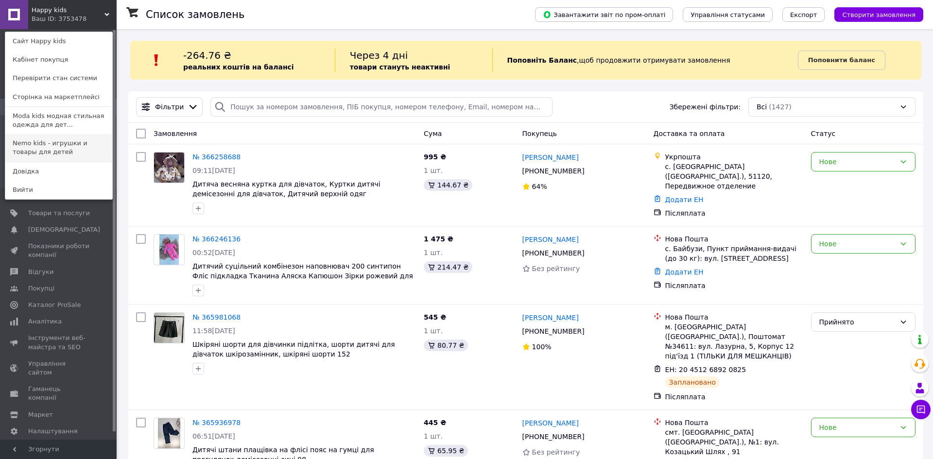 This screenshot has height=459, width=933. Describe the element at coordinates (286, 189) in the screenshot. I see `span: Дитяча весняна куртка для дівчаток, Куртки дитячі демісезонні для дівчаток, Дитячий верхній одяг` at that location.